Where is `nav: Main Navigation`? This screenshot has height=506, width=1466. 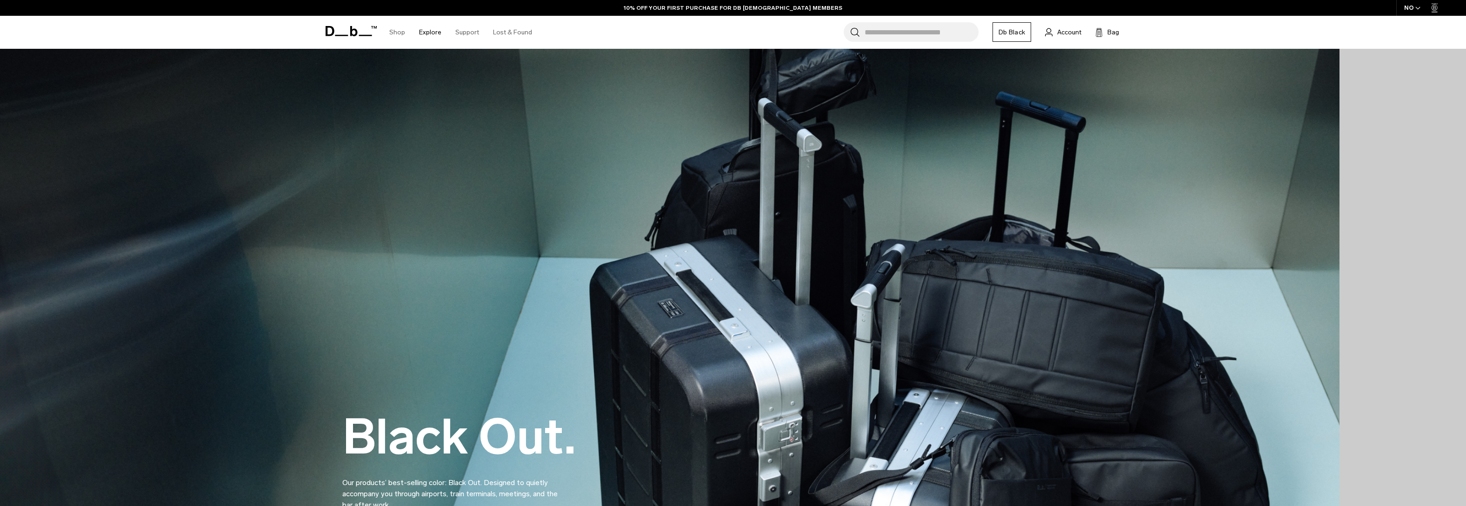
nav: Main Navigation is located at coordinates (460, 32).